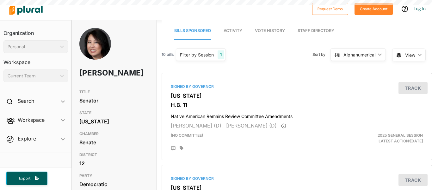  What do you see at coordinates (359, 54) in the screenshot?
I see `div: Alphanumerical` at bounding box center [359, 54].